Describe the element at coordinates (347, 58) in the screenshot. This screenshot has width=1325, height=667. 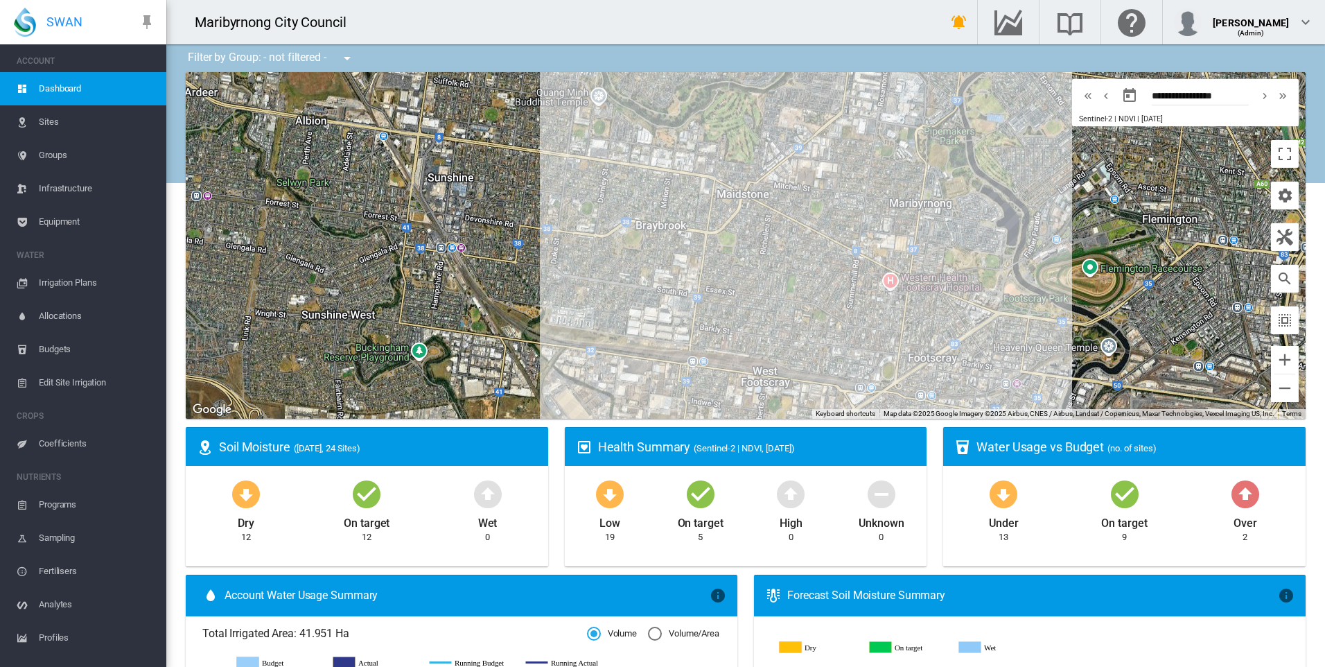
I see `md-icon: icon-menu-down` at that location.